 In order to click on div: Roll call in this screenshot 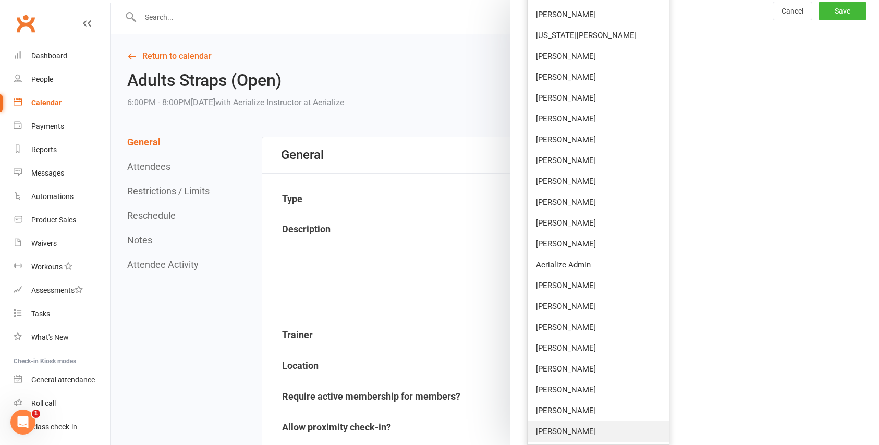, I will do `click(43, 403)`.